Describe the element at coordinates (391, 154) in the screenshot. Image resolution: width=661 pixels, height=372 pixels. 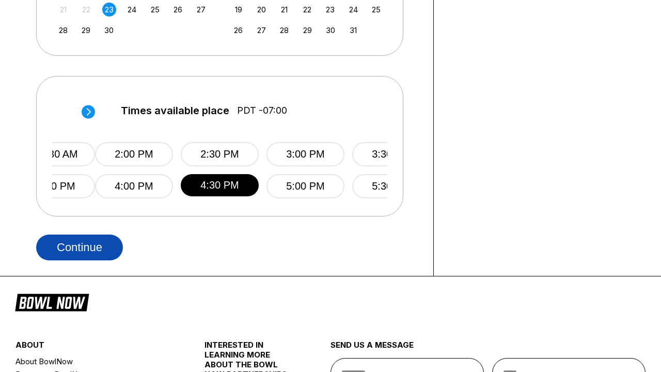
I see `button: 3:30 PM` at that location.